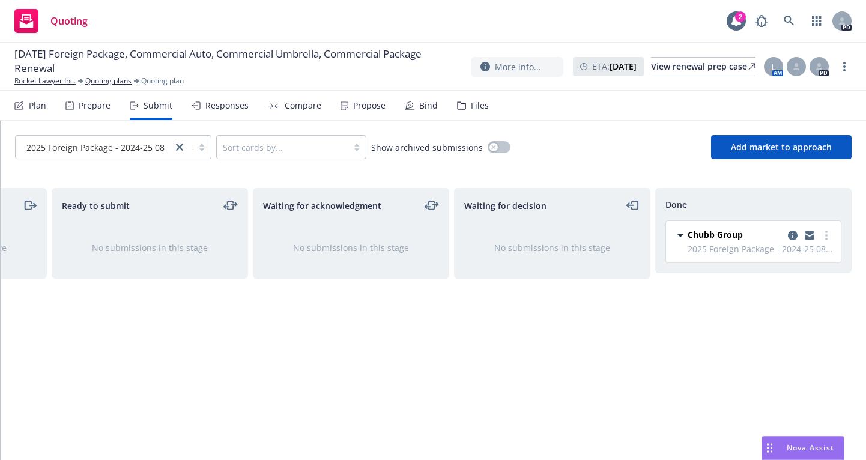  I want to click on div: Plan, so click(37, 106).